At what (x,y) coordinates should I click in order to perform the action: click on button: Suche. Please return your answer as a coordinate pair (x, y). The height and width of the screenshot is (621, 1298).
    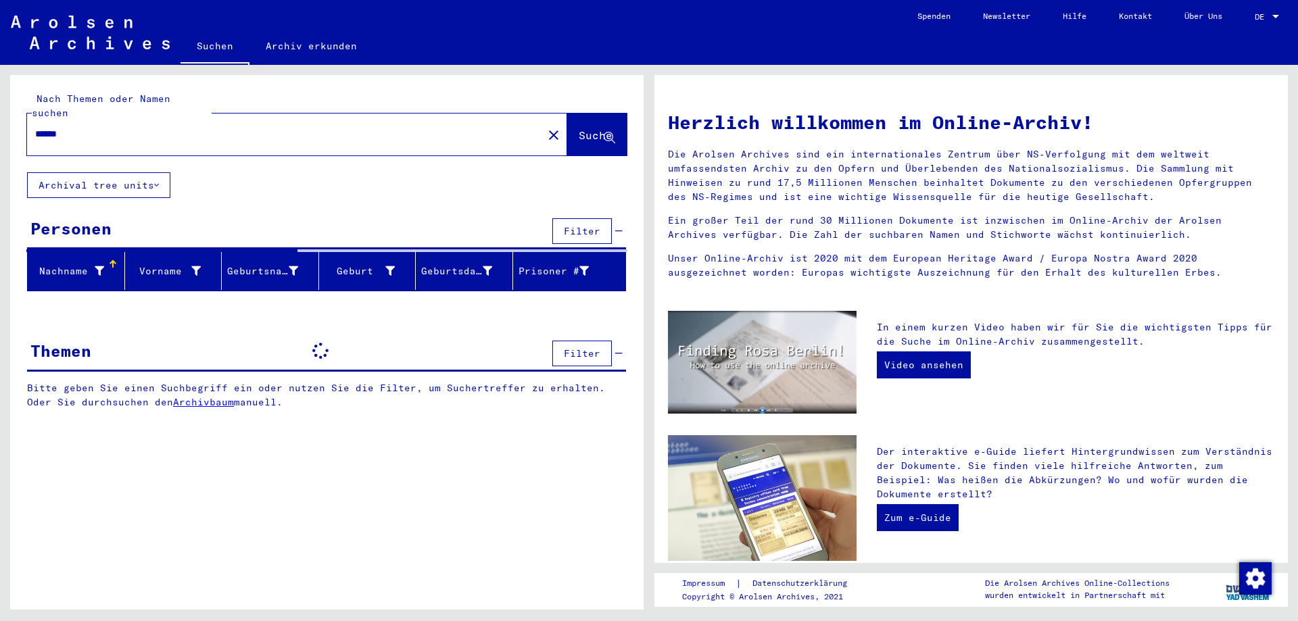
    Looking at the image, I should click on (597, 135).